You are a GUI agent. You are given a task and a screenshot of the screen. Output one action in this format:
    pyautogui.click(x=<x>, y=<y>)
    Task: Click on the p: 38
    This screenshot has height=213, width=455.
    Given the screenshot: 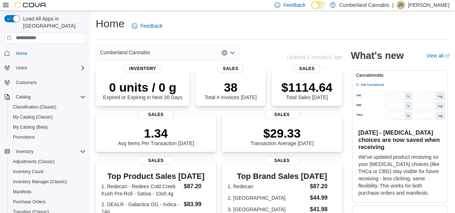 What is the action you would take?
    pyautogui.click(x=231, y=87)
    